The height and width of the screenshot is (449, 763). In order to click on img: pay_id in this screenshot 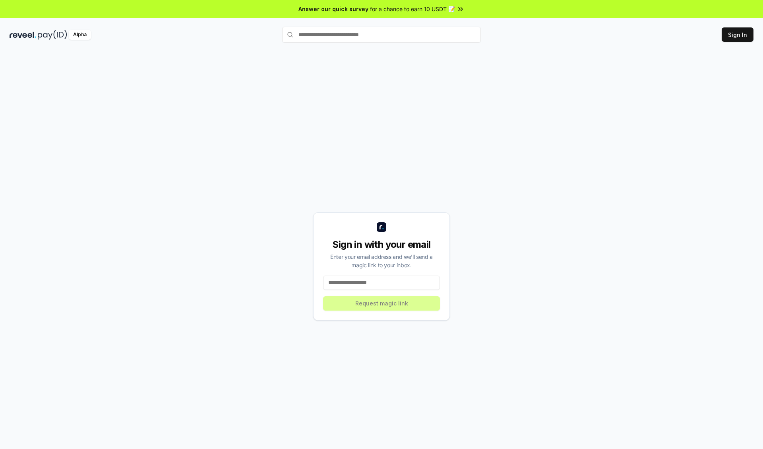, I will do `click(52, 35)`.